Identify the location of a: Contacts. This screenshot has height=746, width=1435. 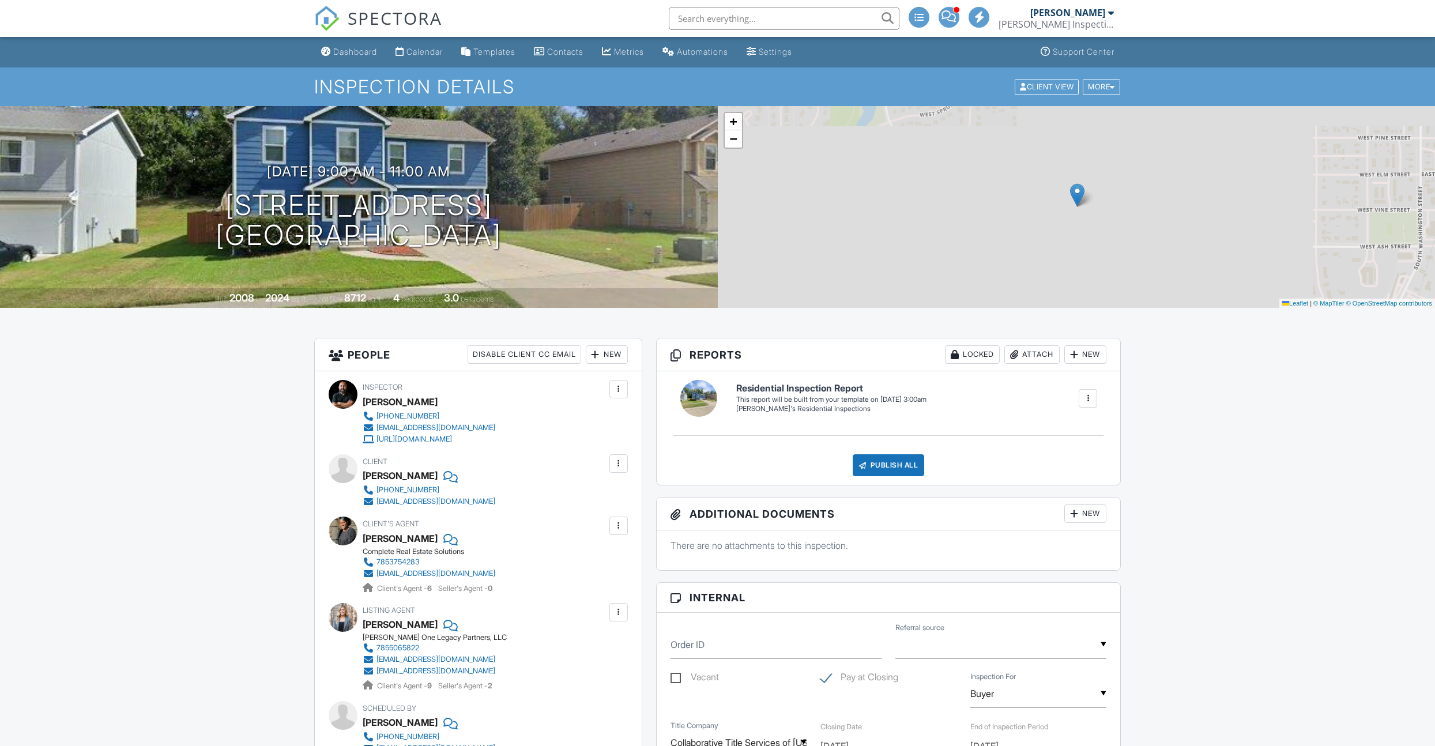
(559, 52).